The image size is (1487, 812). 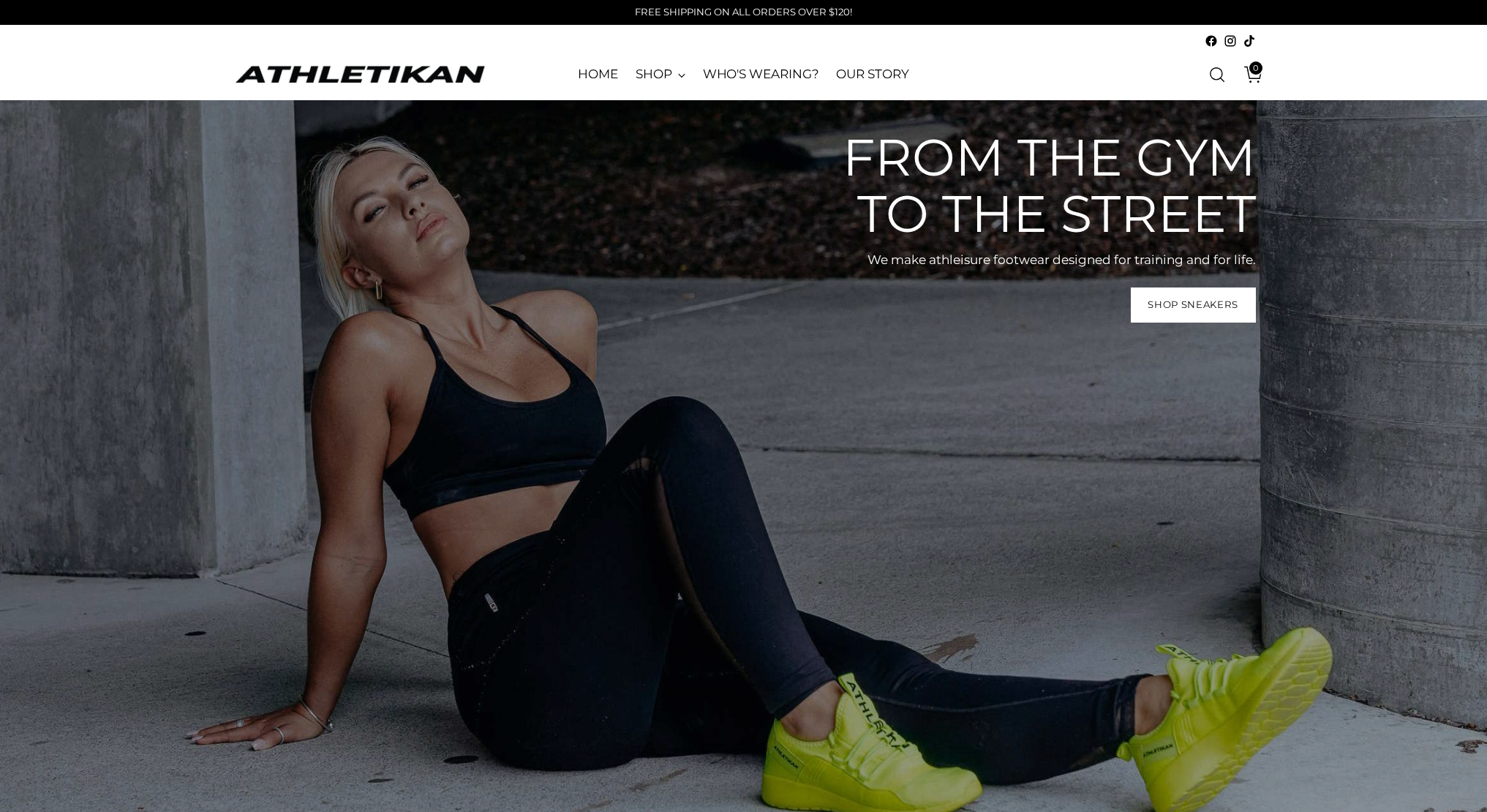 I want to click on span: 0, so click(x=1256, y=68).